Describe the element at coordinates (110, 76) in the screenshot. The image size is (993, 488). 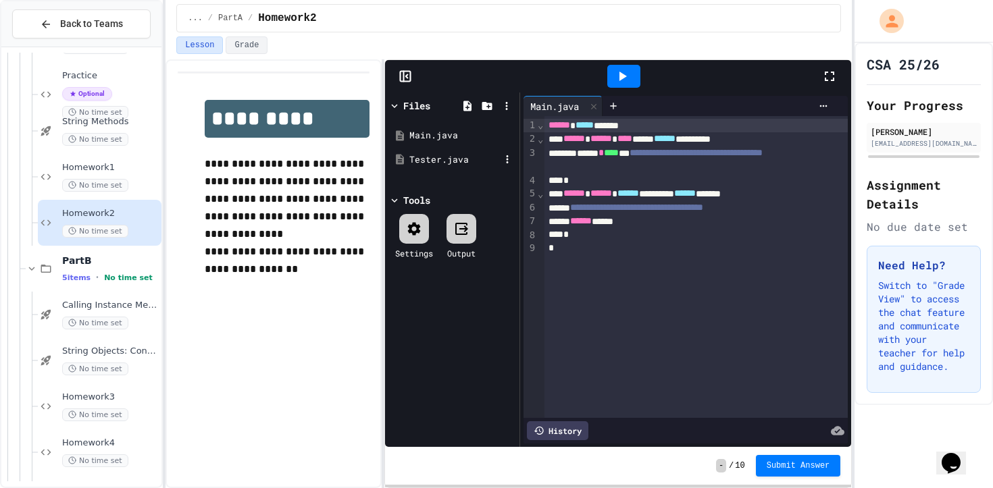
I see `span: Practice` at that location.